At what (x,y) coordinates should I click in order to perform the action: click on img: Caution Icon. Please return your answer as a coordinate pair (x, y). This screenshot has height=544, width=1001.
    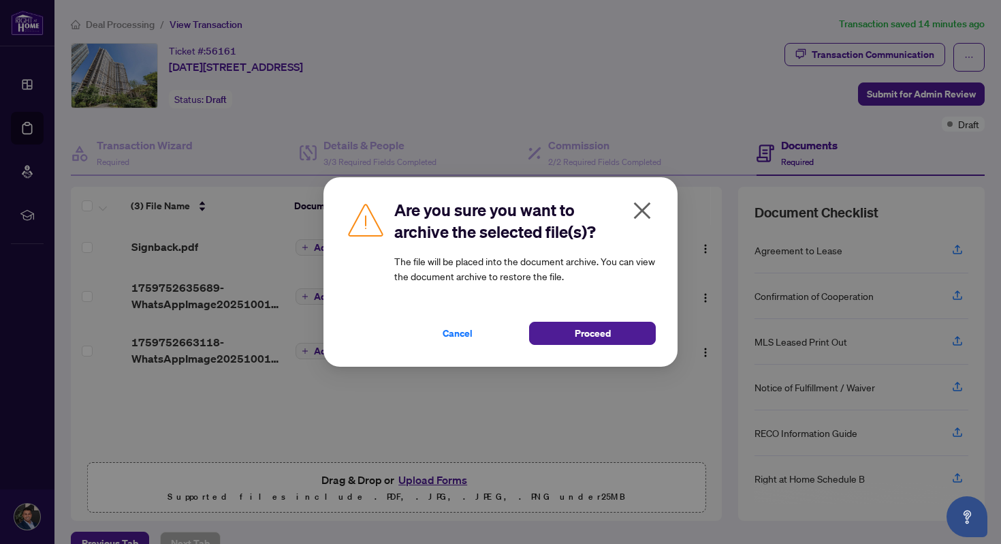
    Looking at the image, I should click on (366, 219).